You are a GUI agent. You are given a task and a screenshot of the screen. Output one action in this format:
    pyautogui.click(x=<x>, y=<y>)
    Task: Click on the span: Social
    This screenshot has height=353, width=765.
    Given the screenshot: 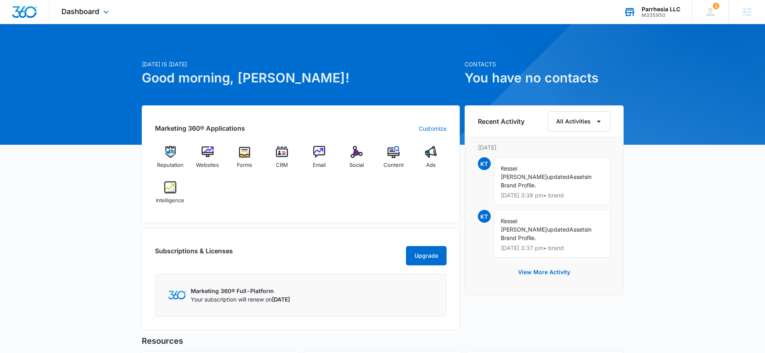 What is the action you would take?
    pyautogui.click(x=357, y=165)
    